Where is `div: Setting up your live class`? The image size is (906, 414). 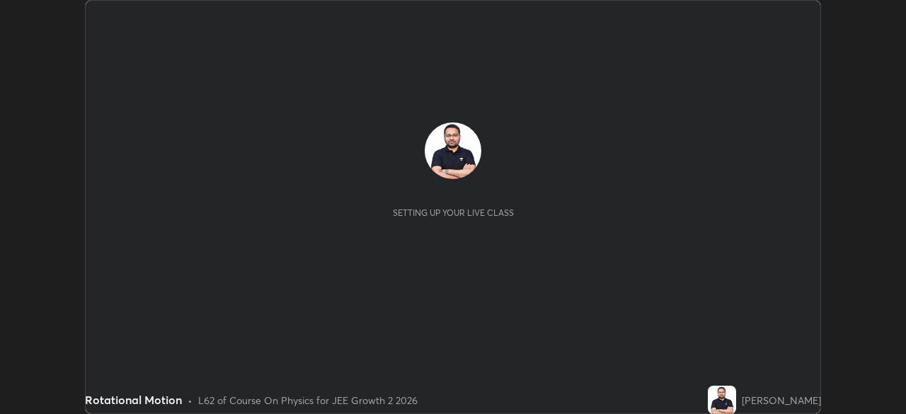
div: Setting up your live class is located at coordinates (453, 212).